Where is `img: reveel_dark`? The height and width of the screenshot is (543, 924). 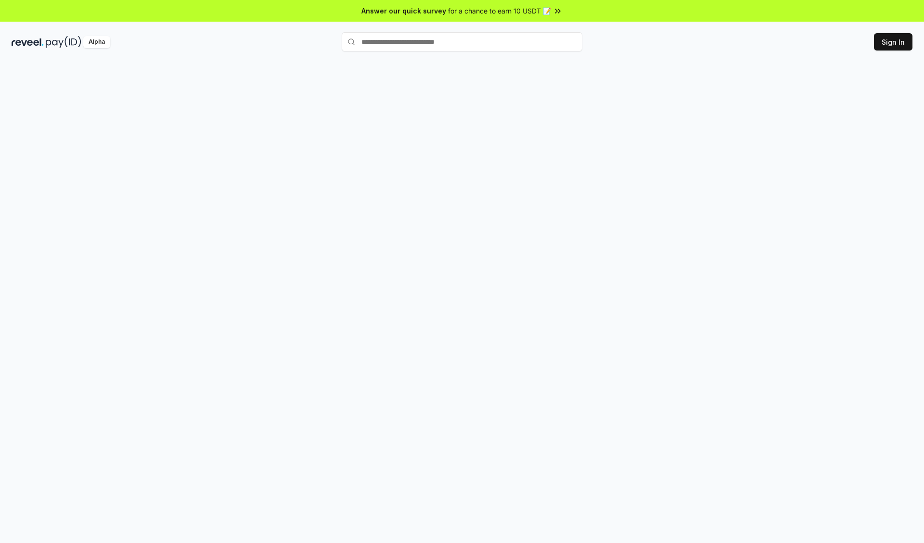
img: reveel_dark is located at coordinates (27, 42).